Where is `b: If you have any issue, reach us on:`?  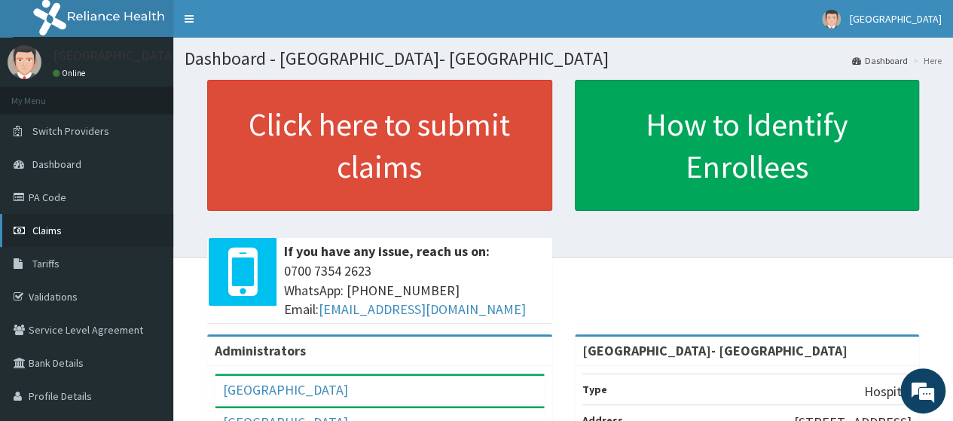
b: If you have any issue, reach us on: is located at coordinates (387, 251).